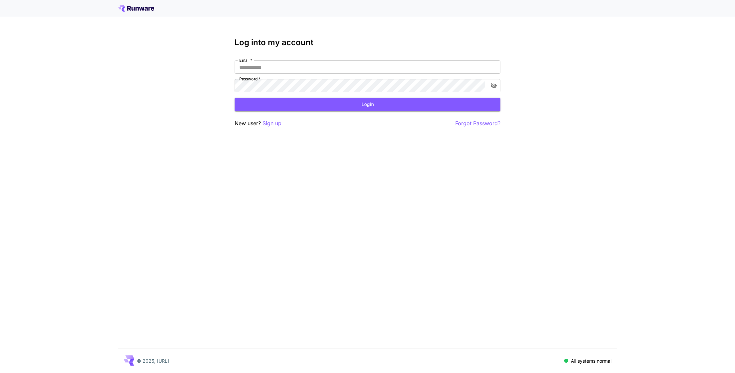 The height and width of the screenshot is (373, 735). Describe the element at coordinates (494, 86) in the screenshot. I see `button: toggle password visibility` at that location.